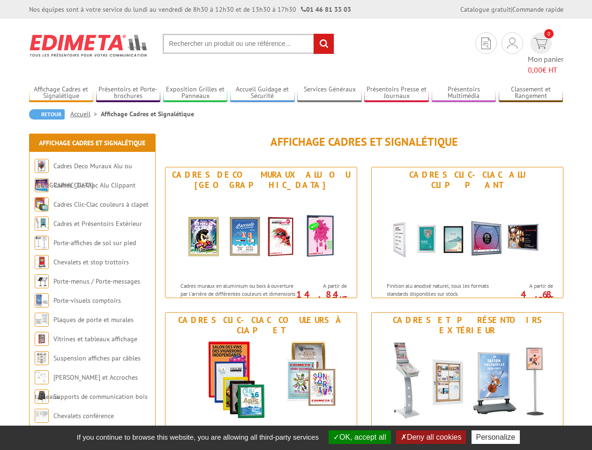 This screenshot has width=592, height=450. Describe the element at coordinates (89, 46) in the screenshot. I see `img: Edimeta` at that location.